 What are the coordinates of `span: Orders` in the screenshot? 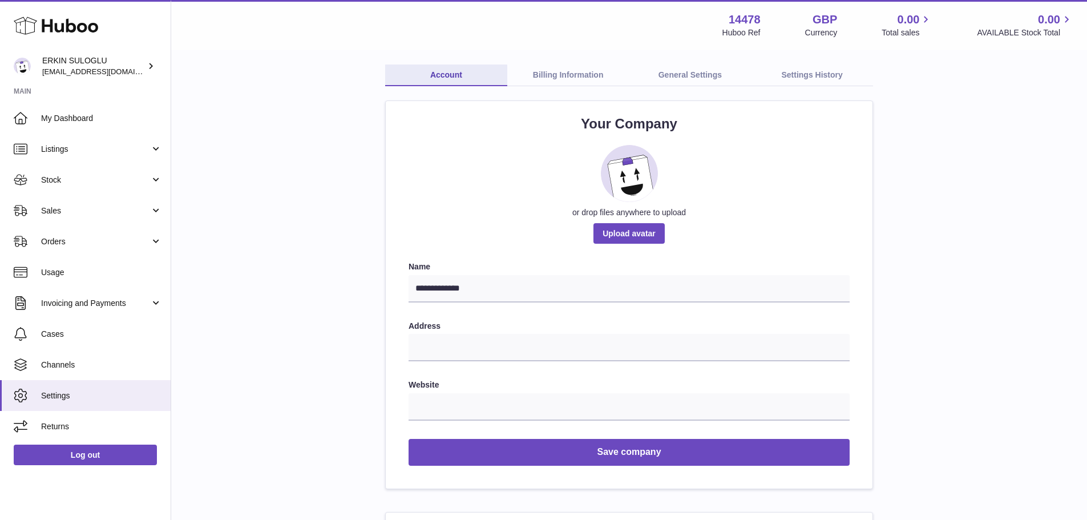 It's located at (95, 241).